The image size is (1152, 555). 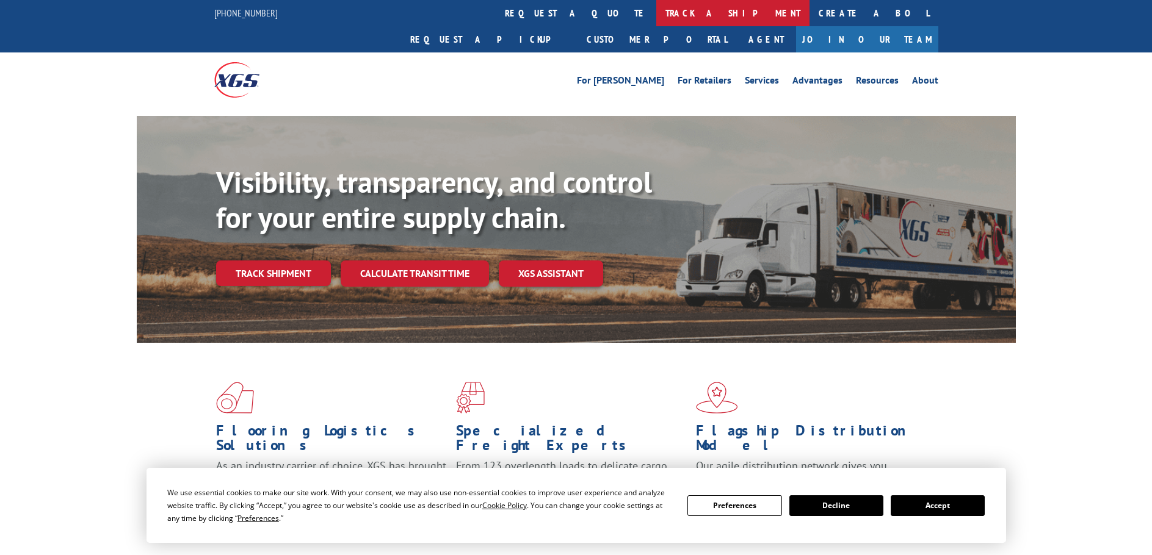 I want to click on div: Cookie Consent Prompt, so click(x=576, y=505).